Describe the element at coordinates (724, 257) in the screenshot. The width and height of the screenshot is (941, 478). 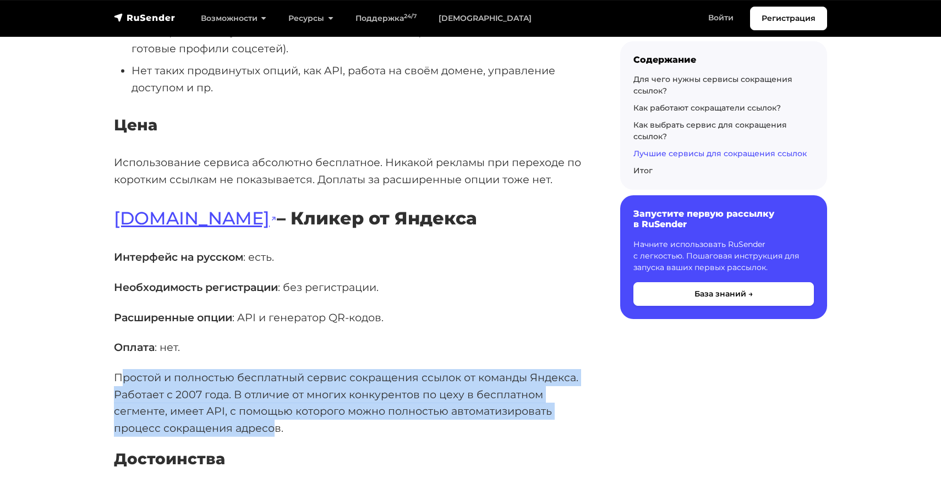
I see `a: Запустите первую рассылку в RuSender Начните использовать RuSender с легкостью. Пошаговая инструк...` at that location.